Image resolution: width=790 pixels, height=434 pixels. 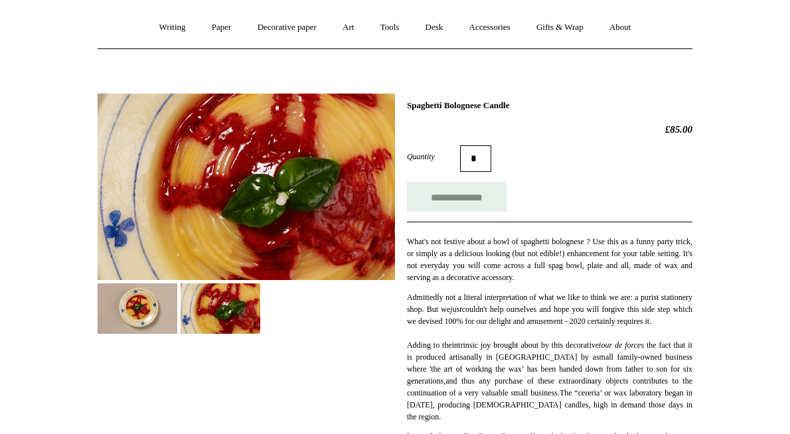 What do you see at coordinates (287, 27) in the screenshot?
I see `a: Decorative paper` at bounding box center [287, 27].